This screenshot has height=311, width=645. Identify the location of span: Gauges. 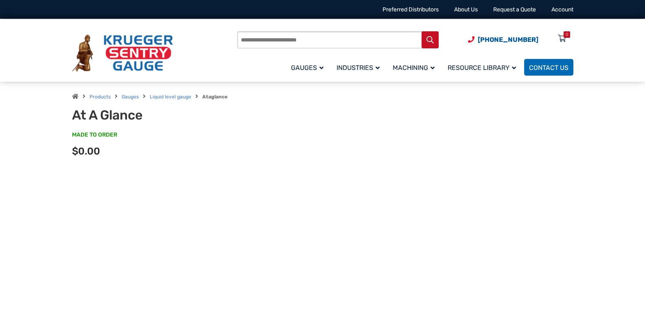
(307, 68).